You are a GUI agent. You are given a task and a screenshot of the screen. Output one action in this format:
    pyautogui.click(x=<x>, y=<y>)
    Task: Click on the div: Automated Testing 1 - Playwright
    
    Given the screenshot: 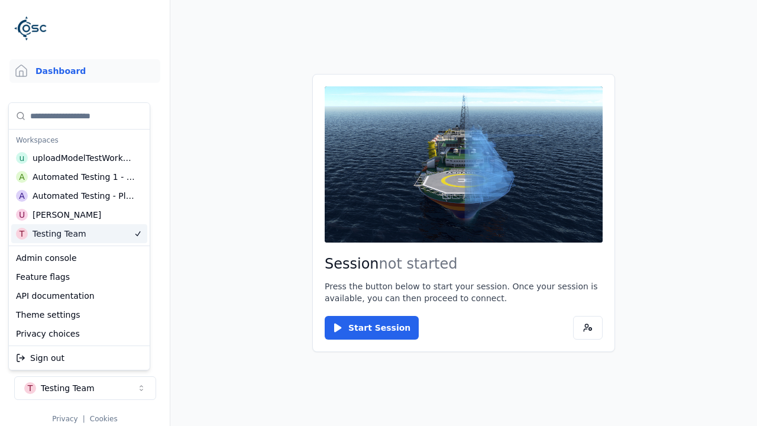 What is the action you would take?
    pyautogui.click(x=84, y=177)
    